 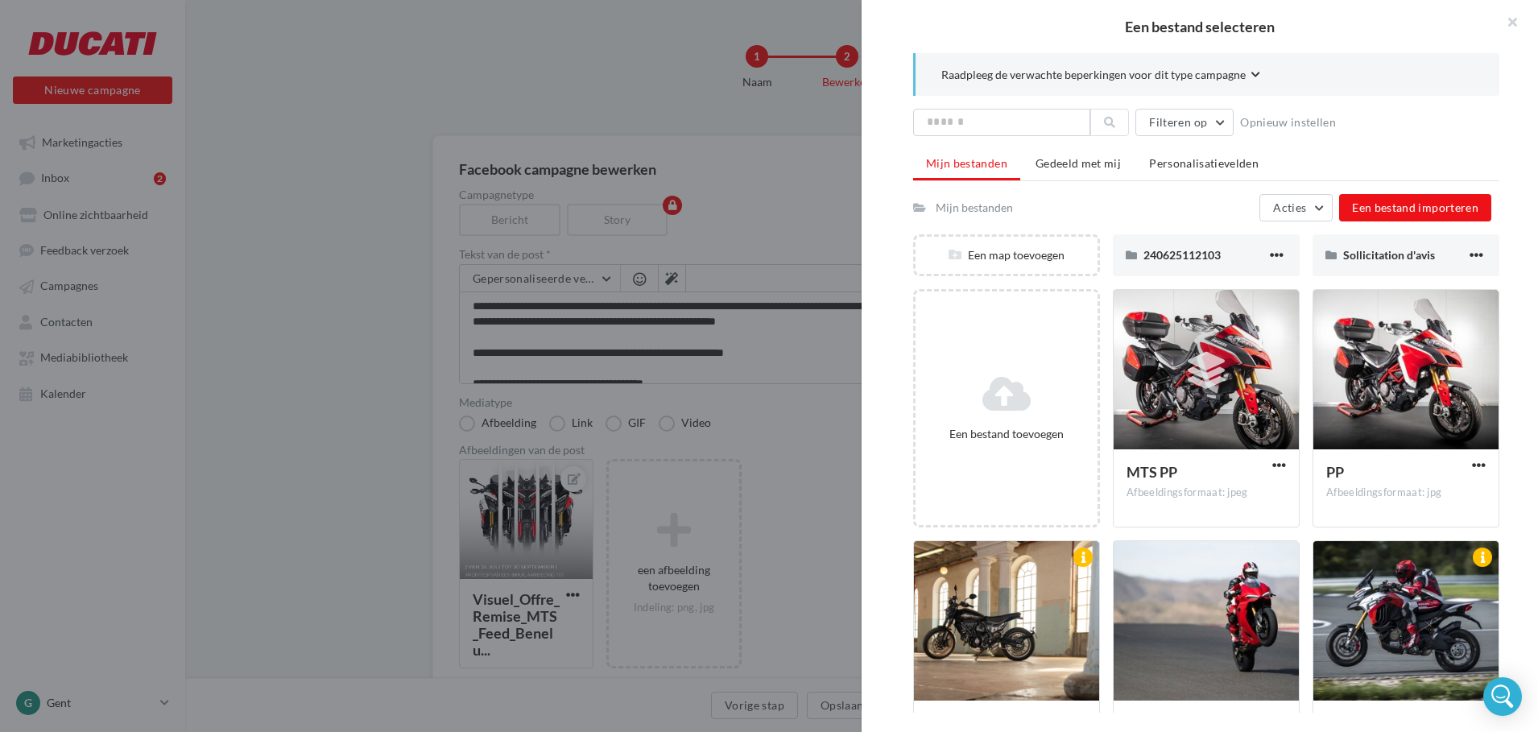 What do you see at coordinates (1007, 255) in the screenshot?
I see `div: Een map toevoegen` at bounding box center [1007, 255].